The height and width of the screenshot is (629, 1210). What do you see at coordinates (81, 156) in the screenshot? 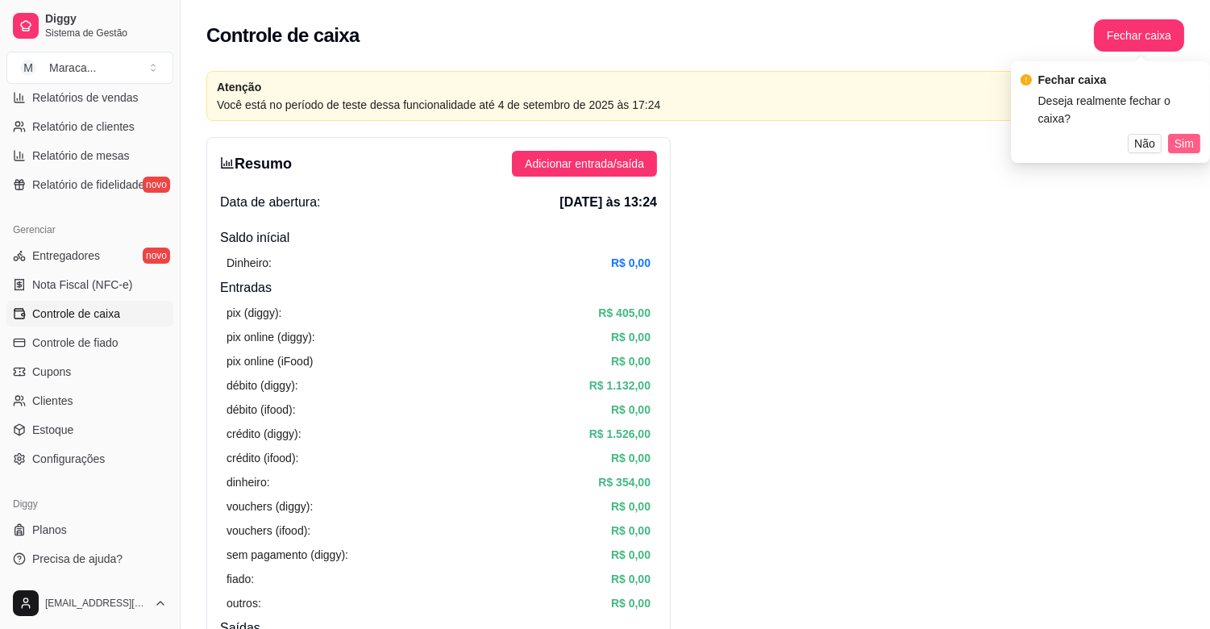
I see `span: Relatório de mesas` at bounding box center [81, 156].